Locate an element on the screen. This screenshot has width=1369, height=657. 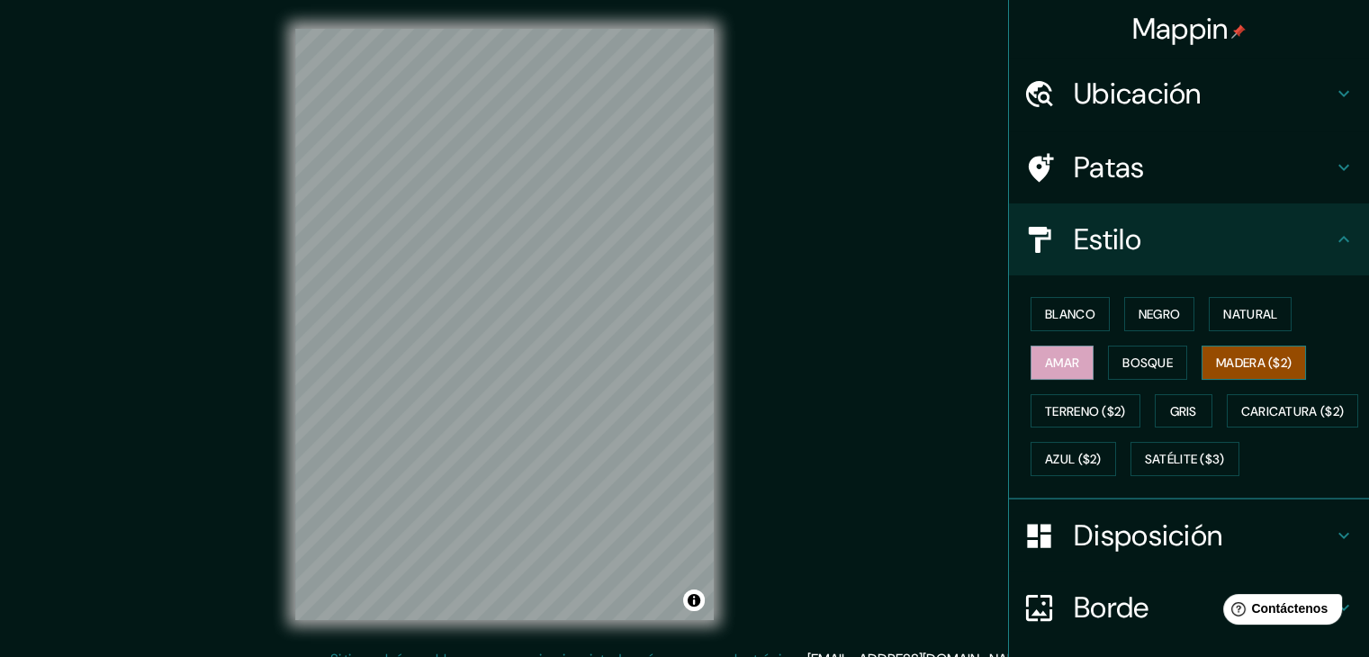
font: Borde is located at coordinates (1111, 607).